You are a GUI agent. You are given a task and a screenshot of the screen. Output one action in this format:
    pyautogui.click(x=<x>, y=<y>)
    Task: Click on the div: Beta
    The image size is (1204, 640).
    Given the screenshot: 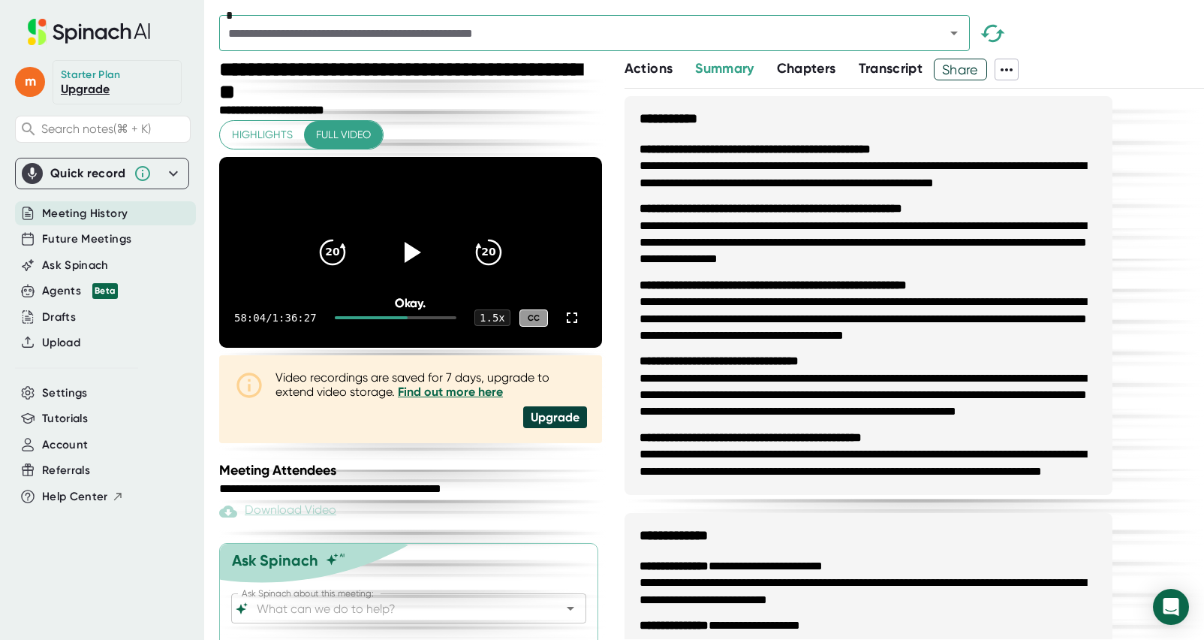 What is the action you would take?
    pyautogui.click(x=105, y=291)
    